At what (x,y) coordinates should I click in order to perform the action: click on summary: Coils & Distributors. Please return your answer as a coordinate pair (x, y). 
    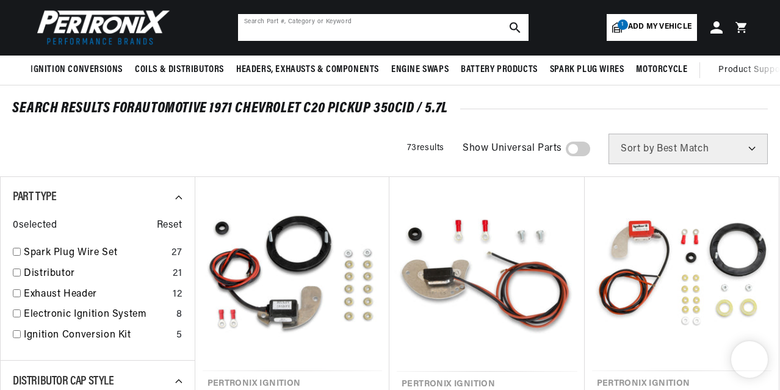
    Looking at the image, I should click on (179, 70).